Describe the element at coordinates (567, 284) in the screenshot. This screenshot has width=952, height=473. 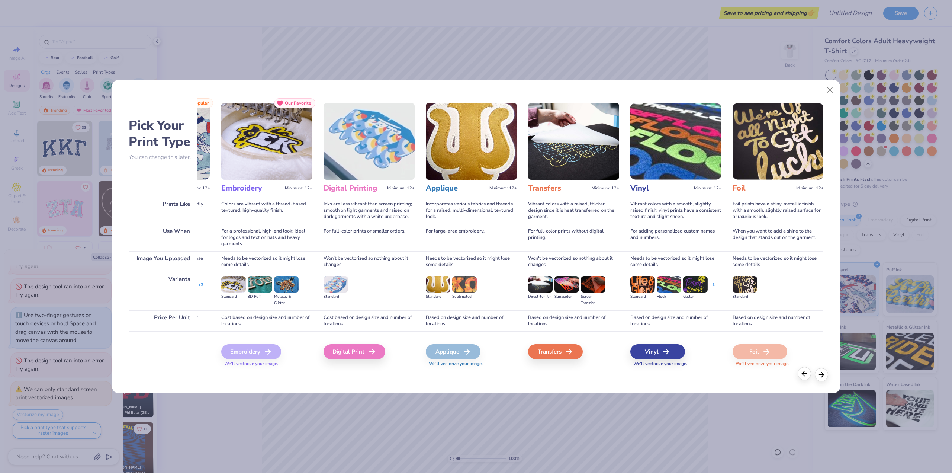
I see `img: Supacolor` at that location.